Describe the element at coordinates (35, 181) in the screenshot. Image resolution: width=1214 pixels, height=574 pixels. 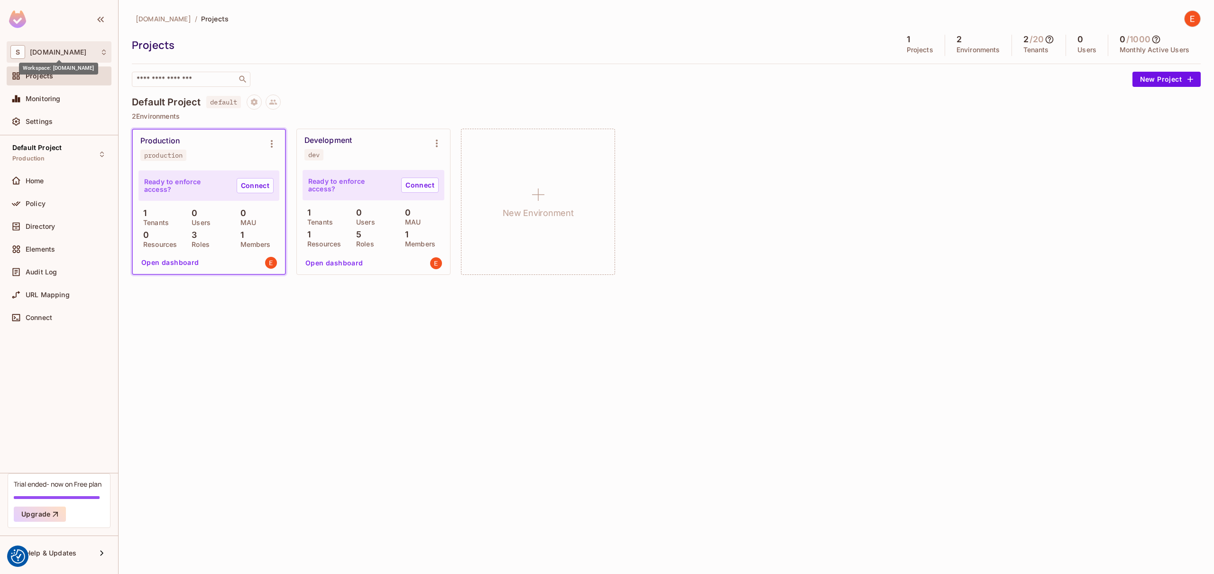
I see `span: Home` at that location.